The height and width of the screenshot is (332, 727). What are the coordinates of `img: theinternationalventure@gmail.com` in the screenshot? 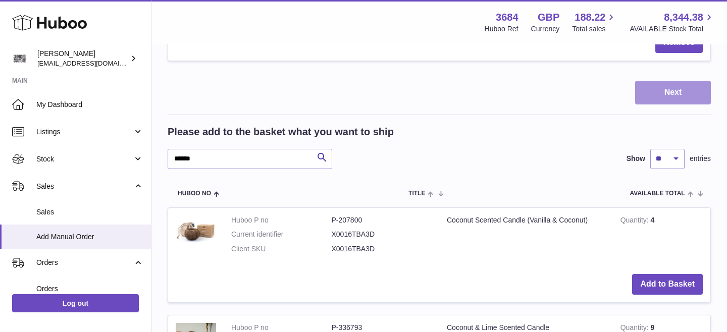 It's located at (20, 59).